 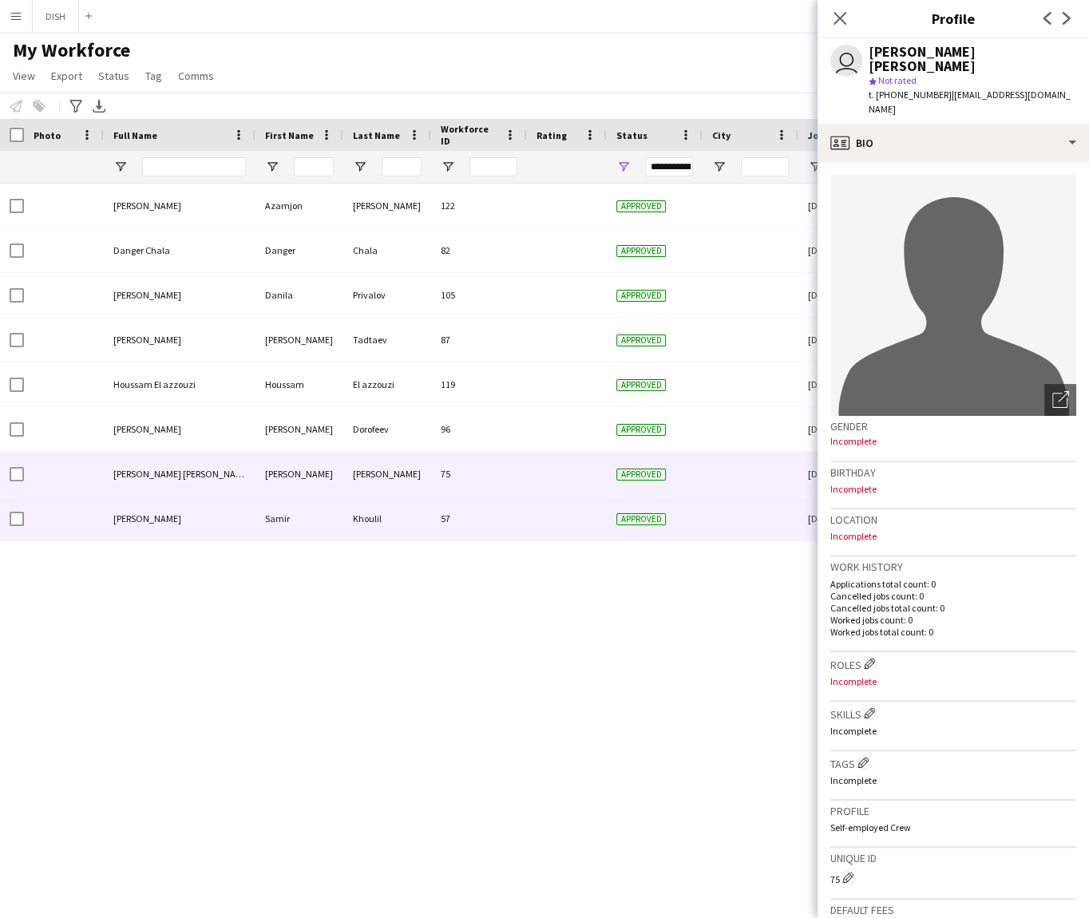 What do you see at coordinates (953, 143) in the screenshot?
I see `div: Bio` at bounding box center [953, 143].